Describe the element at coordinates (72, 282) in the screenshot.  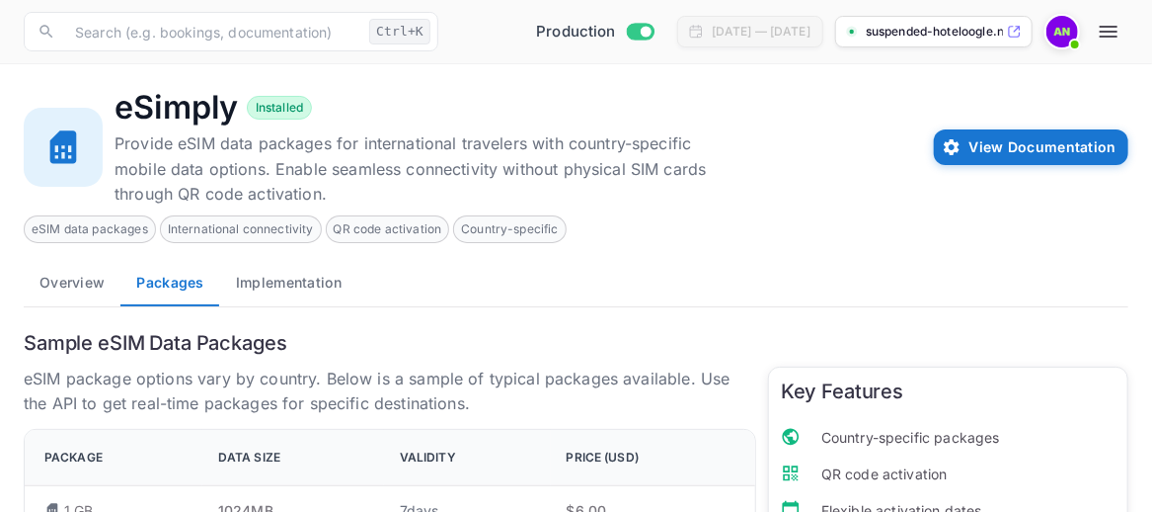
I see `button: Overview` at that location.